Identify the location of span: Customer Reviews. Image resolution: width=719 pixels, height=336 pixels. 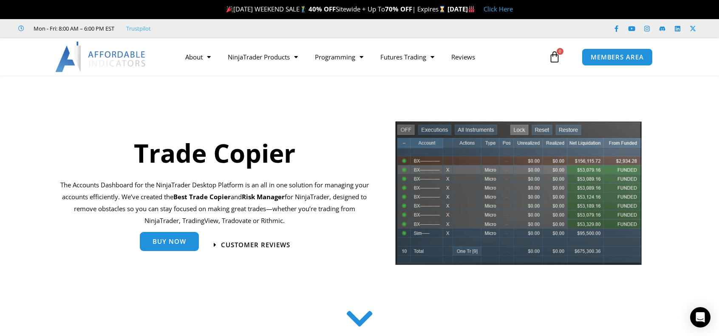
(255, 245).